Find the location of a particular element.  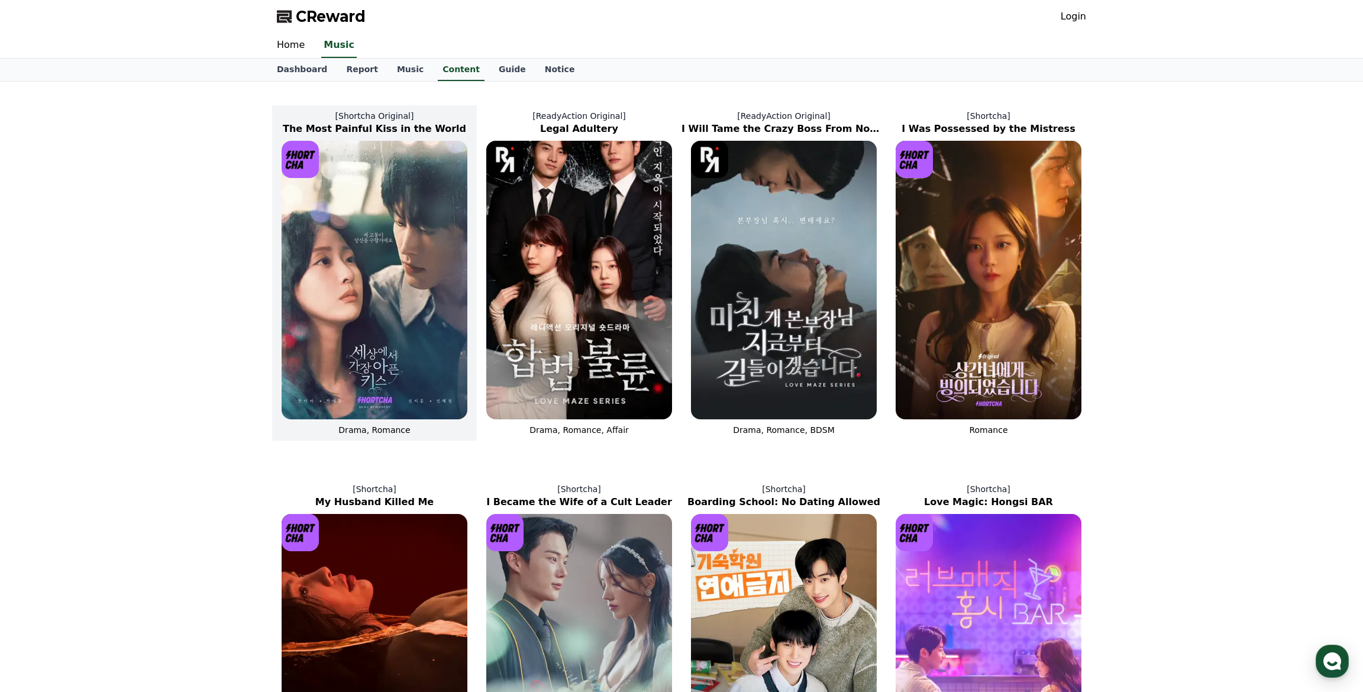

img: I Was Possessed by the Mistress is located at coordinates (988, 280).